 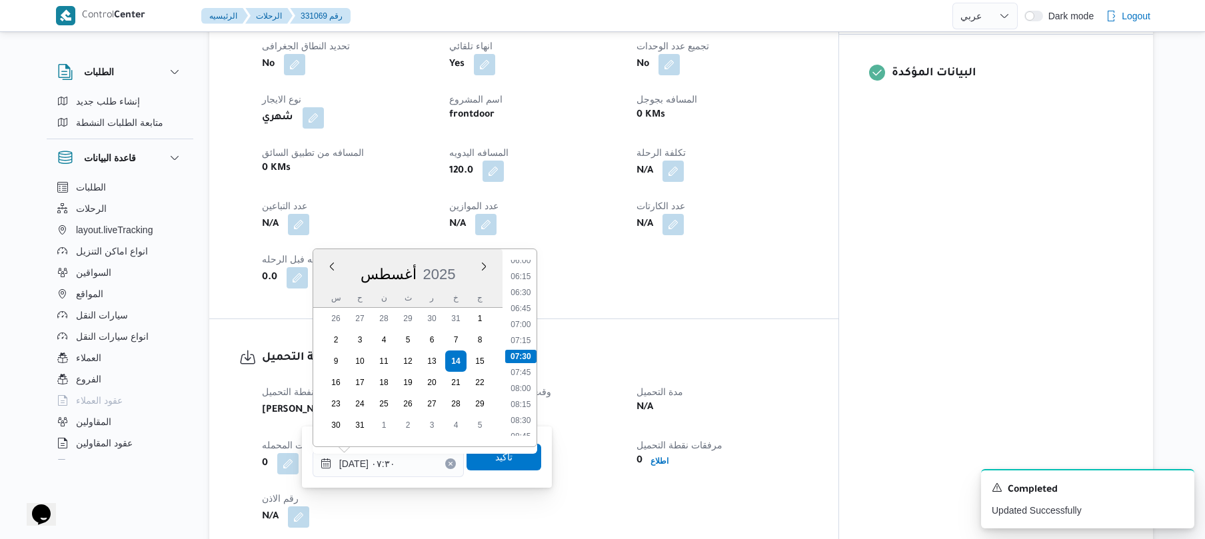 What do you see at coordinates (666, 99) in the screenshot?
I see `span: المسافه بجوجل` at bounding box center [666, 99].